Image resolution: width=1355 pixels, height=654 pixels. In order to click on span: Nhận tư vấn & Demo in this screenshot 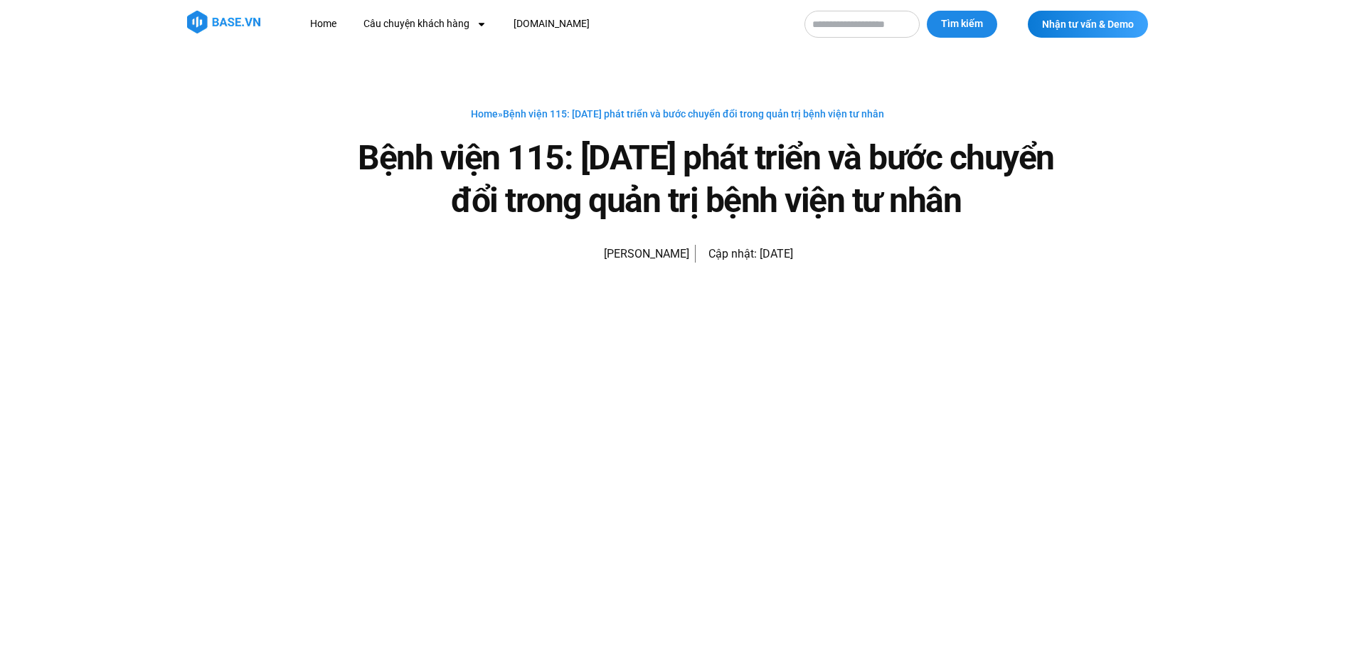, I will do `click(1087, 24)`.